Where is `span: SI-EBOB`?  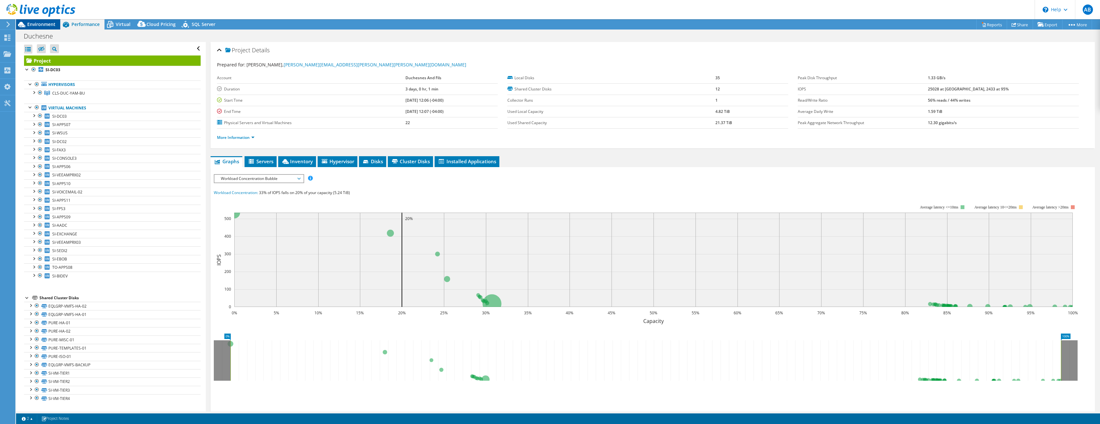 span: SI-EBOB is located at coordinates (60, 259).